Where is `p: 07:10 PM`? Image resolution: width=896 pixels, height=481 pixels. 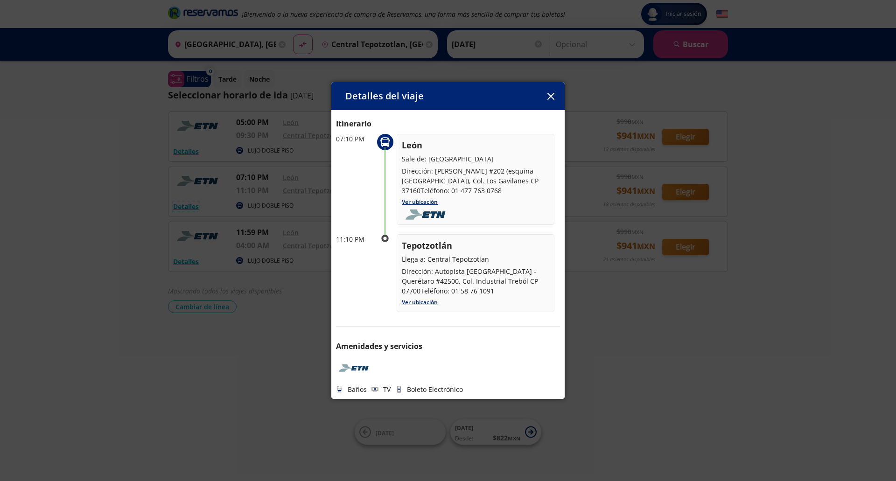 p: 07:10 PM is located at coordinates (354, 139).